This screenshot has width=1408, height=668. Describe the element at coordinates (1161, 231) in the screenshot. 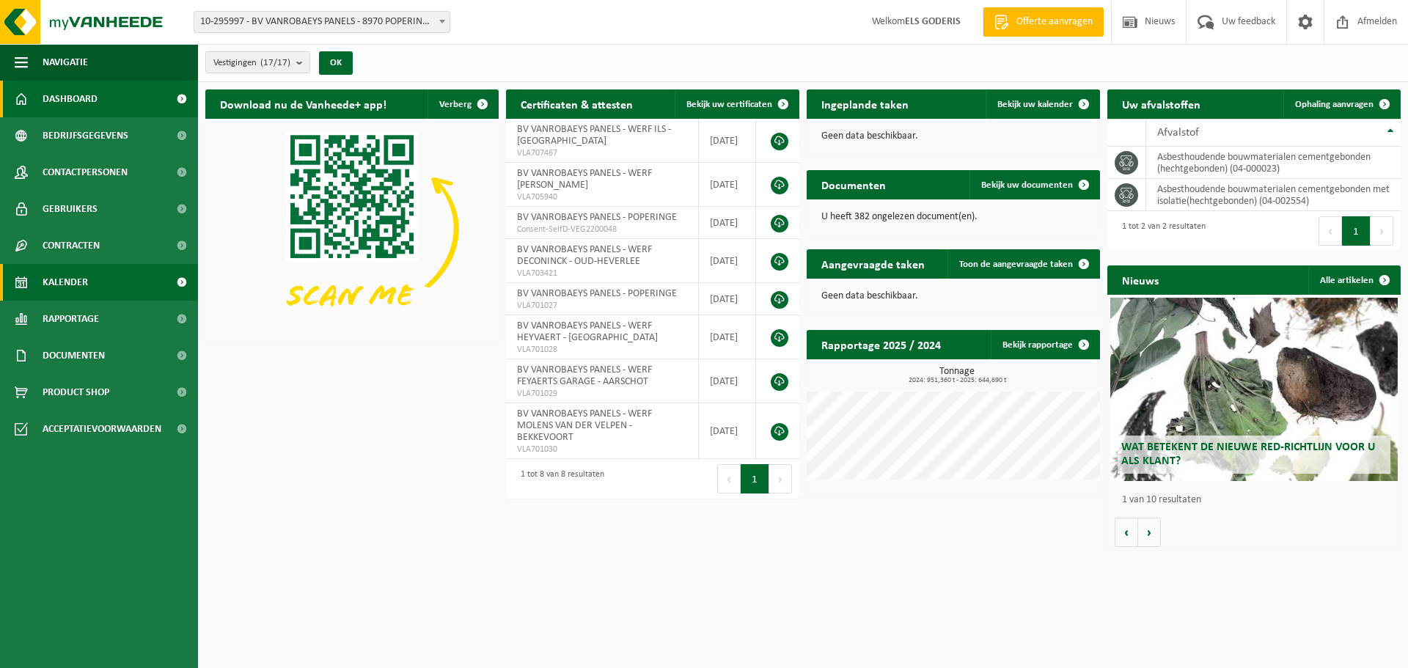

I see `div: 1 tot 2 van 2 resultaten` at that location.